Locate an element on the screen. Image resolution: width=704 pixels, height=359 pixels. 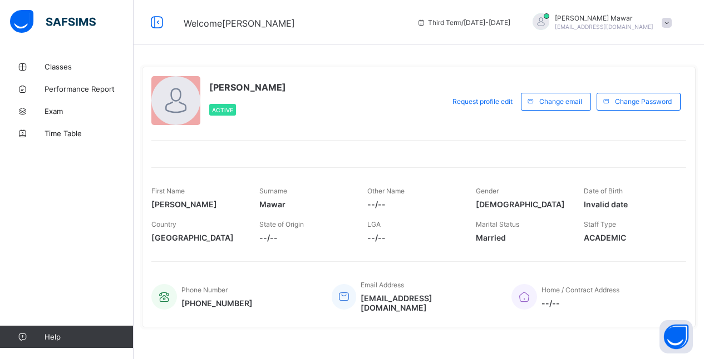
span: Exam is located at coordinates (89, 111).